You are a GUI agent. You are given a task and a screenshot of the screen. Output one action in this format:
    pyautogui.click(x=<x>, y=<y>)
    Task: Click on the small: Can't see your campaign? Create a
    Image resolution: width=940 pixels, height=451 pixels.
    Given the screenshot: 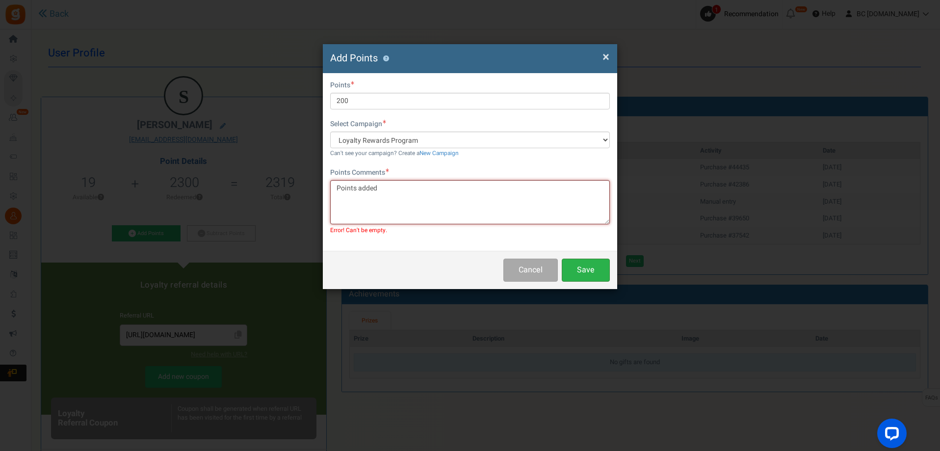 What is the action you would take?
    pyautogui.click(x=395, y=153)
    